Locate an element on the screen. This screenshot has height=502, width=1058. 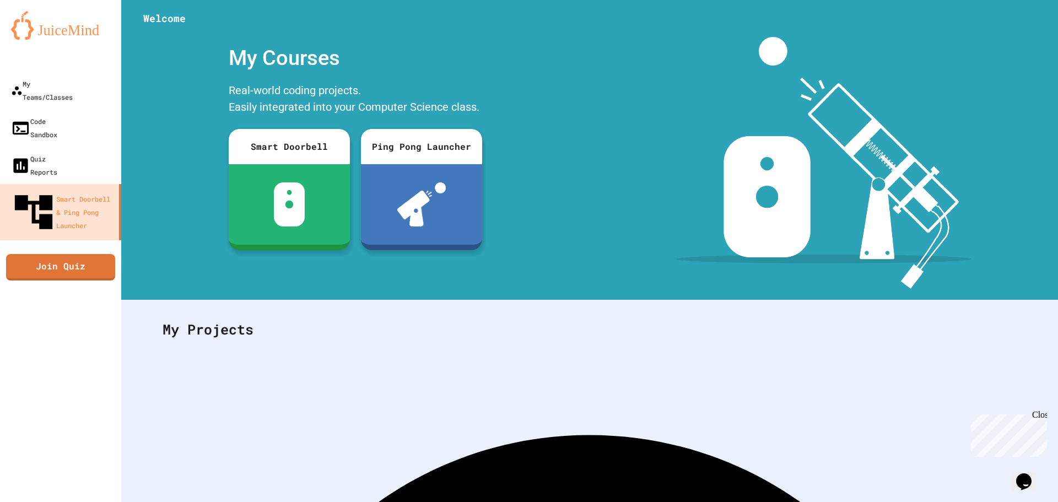
div: My Projects is located at coordinates (590, 330).